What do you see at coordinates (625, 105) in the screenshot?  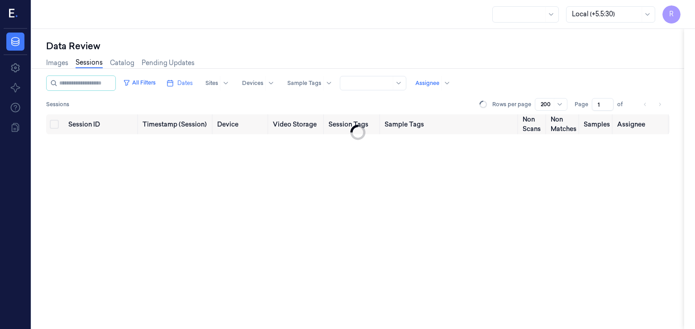 I see `span: of` at bounding box center [625, 105].